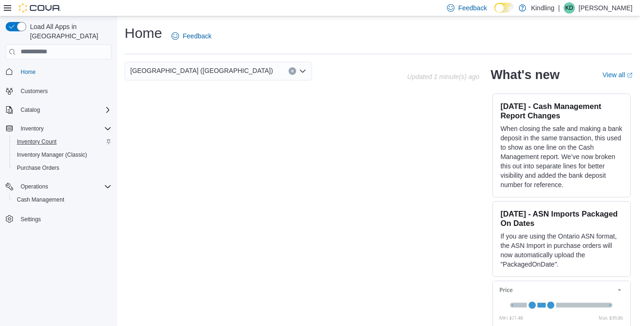  What do you see at coordinates (34, 91) in the screenshot?
I see `a: Customers` at bounding box center [34, 91].